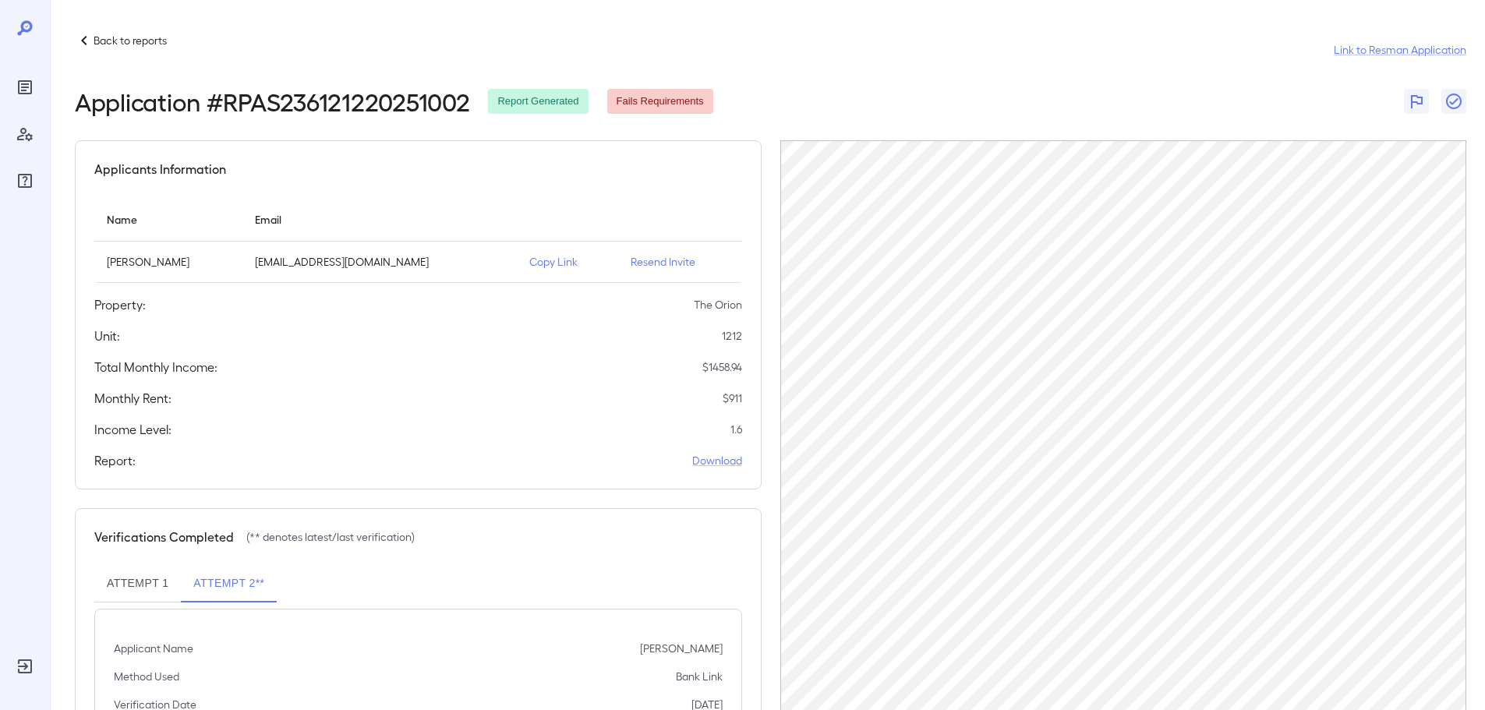 The image size is (1485, 710). I want to click on button: Attempt 2**, so click(228, 584).